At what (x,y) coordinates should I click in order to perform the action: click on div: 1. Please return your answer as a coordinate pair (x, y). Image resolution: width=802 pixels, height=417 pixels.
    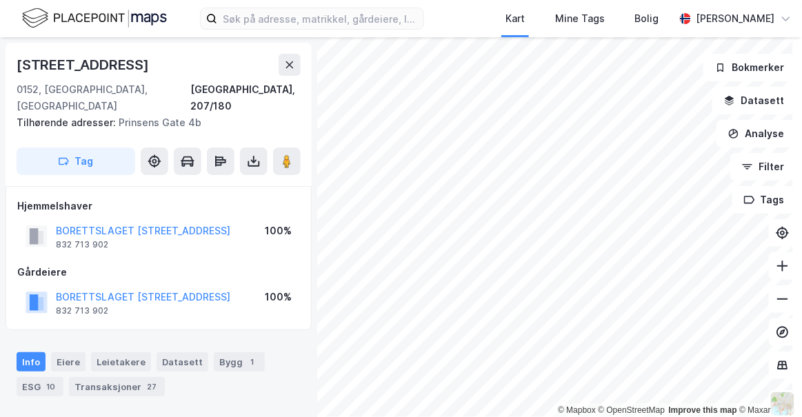
    Looking at the image, I should click on (252, 362).